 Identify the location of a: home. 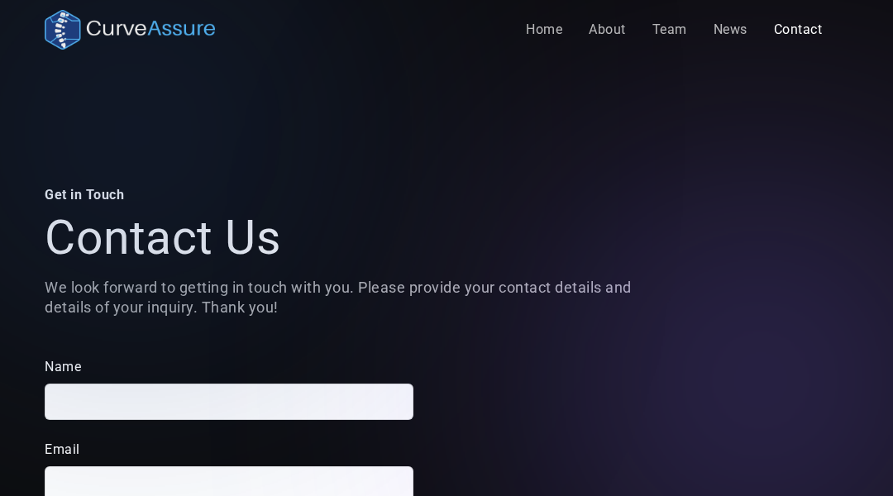
(130, 30).